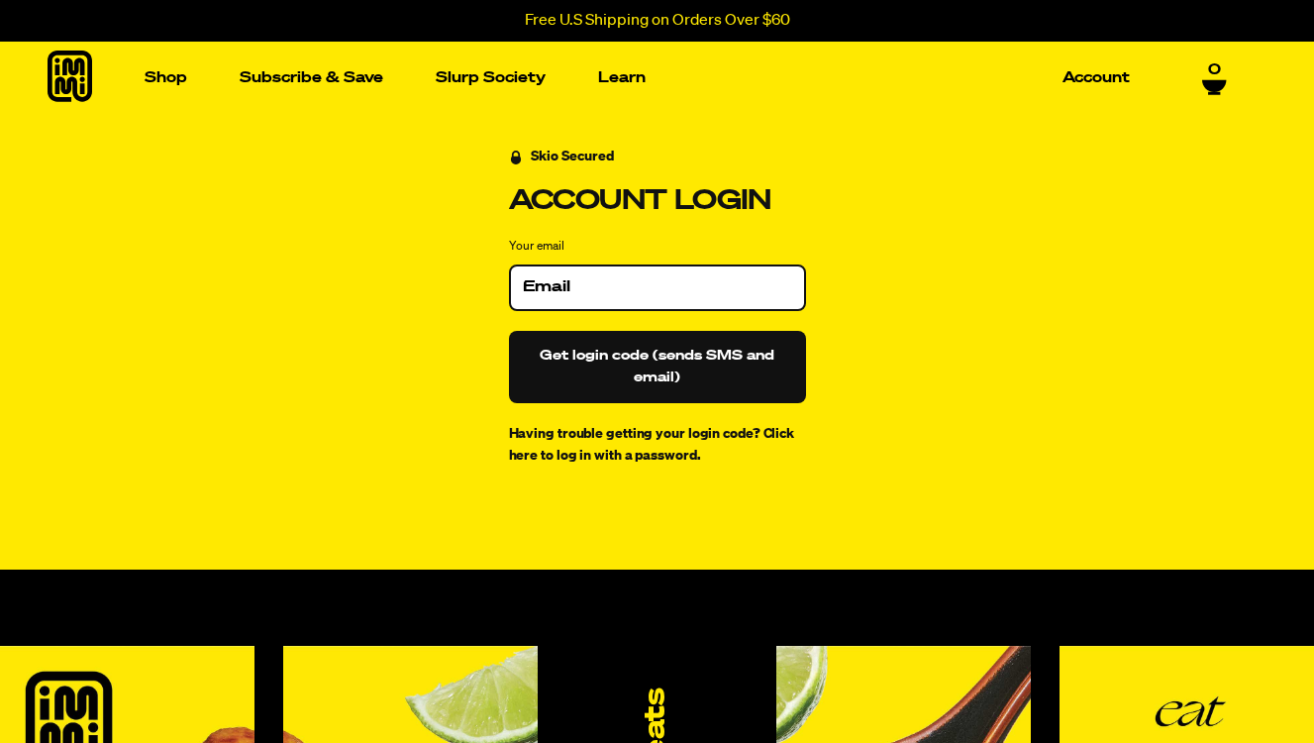 The height and width of the screenshot is (743, 1314). What do you see at coordinates (657, 21) in the screenshot?
I see `p: Free U.S Shipping on Orders Over $60` at bounding box center [657, 21].